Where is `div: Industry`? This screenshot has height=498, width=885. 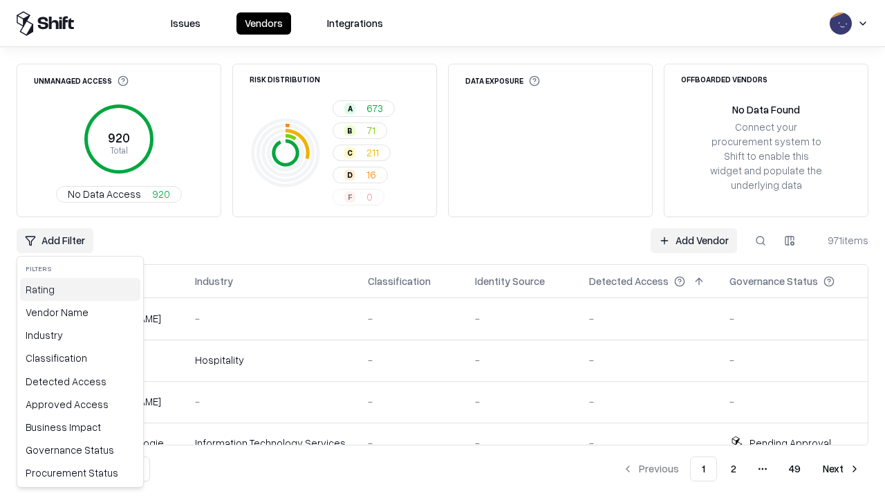
div: Industry is located at coordinates (80, 335).